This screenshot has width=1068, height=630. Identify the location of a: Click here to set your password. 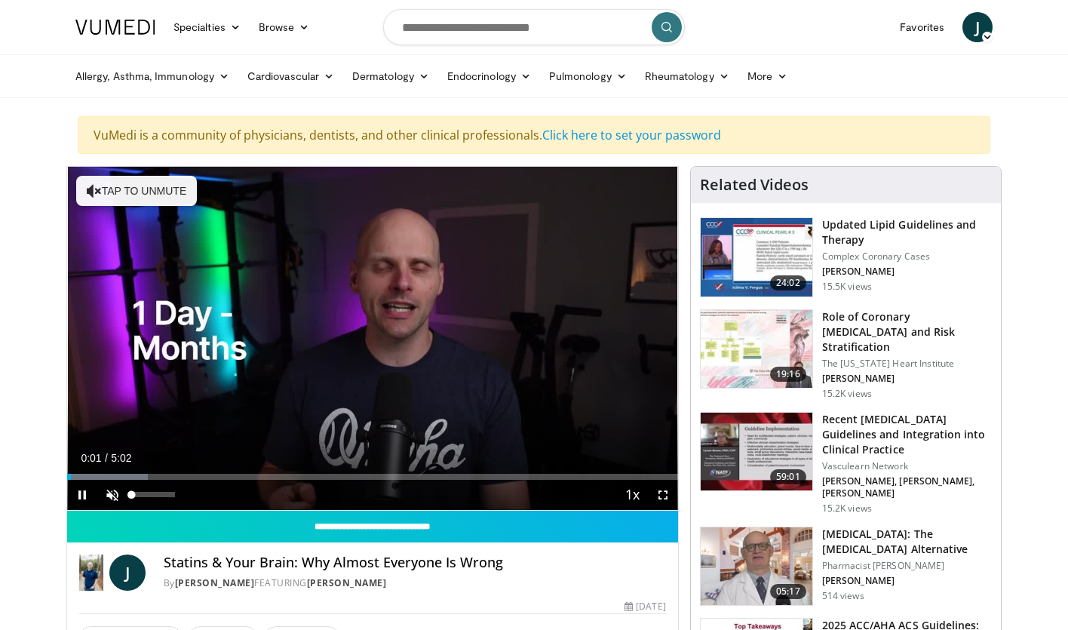
(631, 135).